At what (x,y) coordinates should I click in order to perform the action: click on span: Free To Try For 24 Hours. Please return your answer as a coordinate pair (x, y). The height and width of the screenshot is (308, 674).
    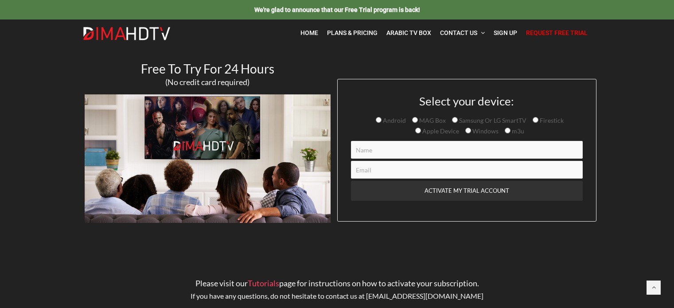
    Looking at the image, I should click on (207, 69).